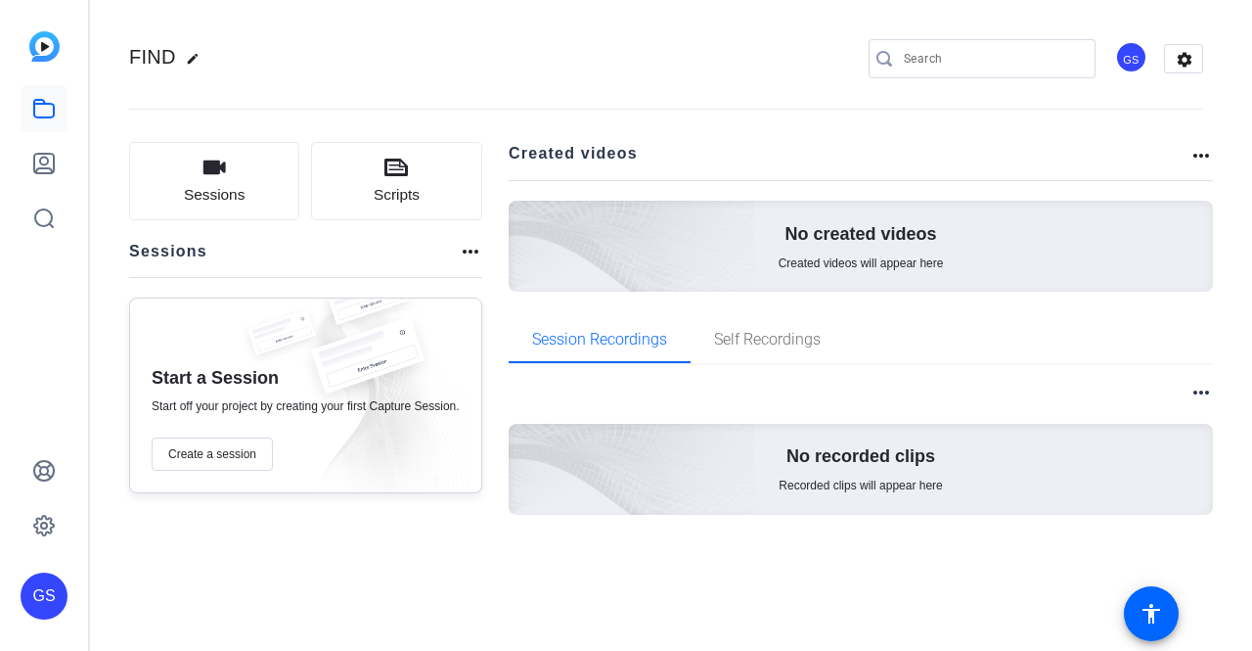  I want to click on input: Search, so click(992, 59).